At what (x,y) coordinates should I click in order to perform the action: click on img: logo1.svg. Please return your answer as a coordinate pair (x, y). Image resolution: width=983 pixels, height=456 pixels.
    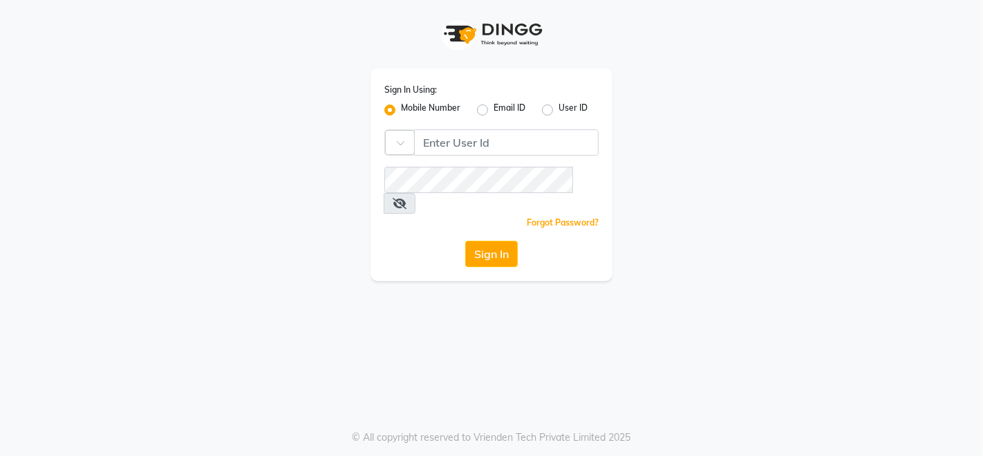
    Looking at the image, I should click on (492, 34).